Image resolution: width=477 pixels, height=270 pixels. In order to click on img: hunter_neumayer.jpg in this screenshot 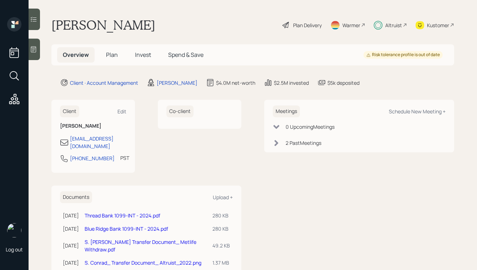, I will do `click(14, 230)`.